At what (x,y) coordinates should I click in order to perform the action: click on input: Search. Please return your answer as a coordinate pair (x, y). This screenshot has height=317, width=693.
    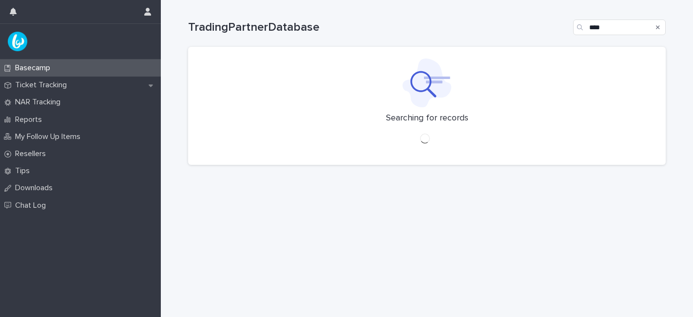
    Looking at the image, I should click on (620, 27).